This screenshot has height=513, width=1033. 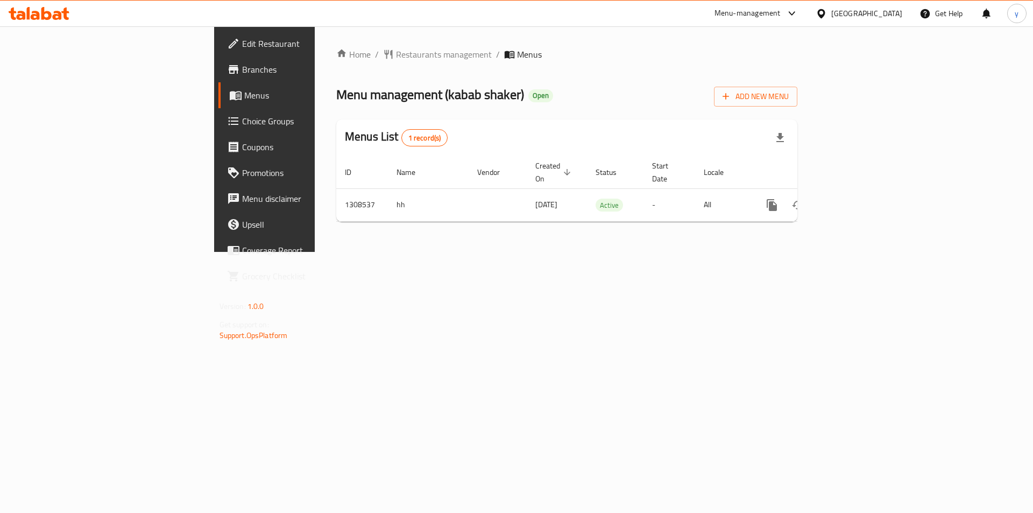 What do you see at coordinates (302, 147) in the screenshot?
I see `a: Coupons` at bounding box center [302, 147].